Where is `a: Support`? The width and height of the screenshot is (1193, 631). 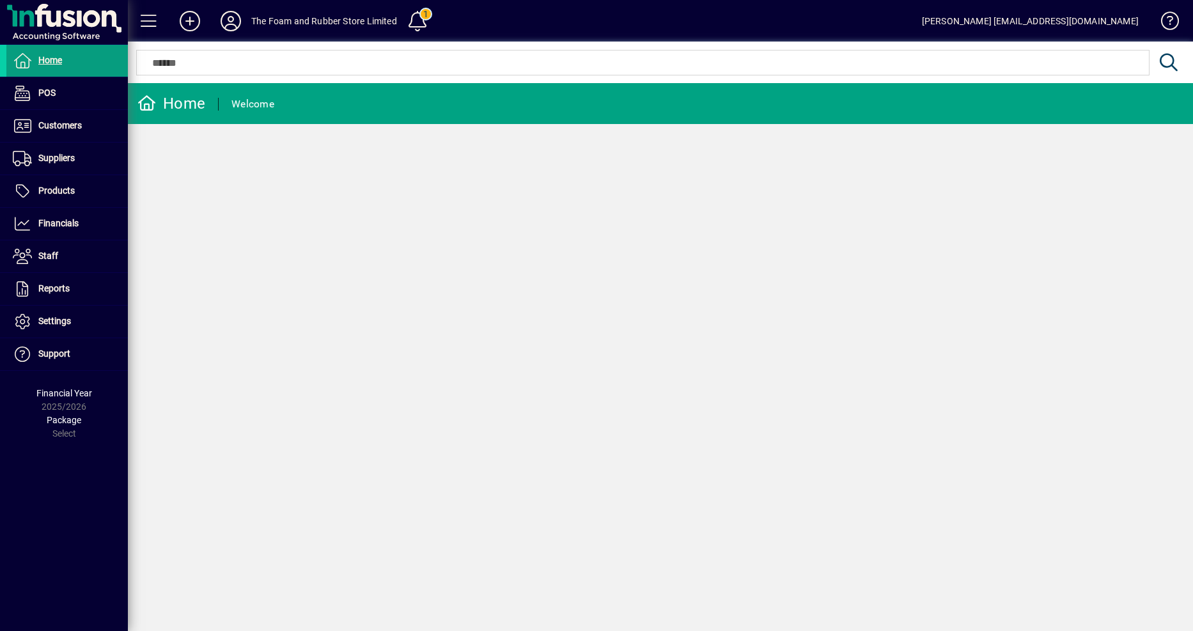
a: Support is located at coordinates (67, 354).